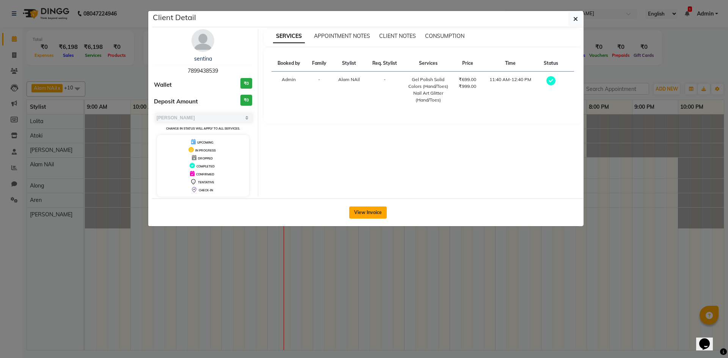 The height and width of the screenshot is (358, 728). Describe the element at coordinates (551, 63) in the screenshot. I see `th: Status` at that location.